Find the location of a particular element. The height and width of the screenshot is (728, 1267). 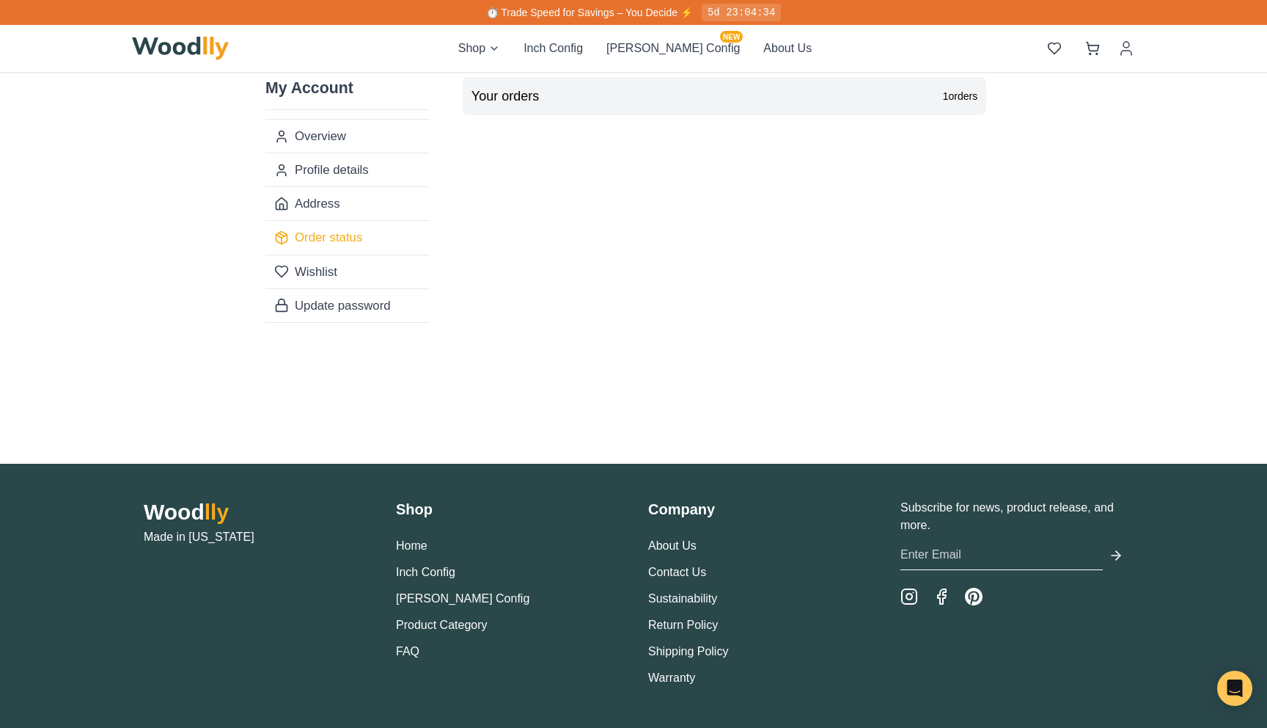

a: Facebook is located at coordinates (942, 596).